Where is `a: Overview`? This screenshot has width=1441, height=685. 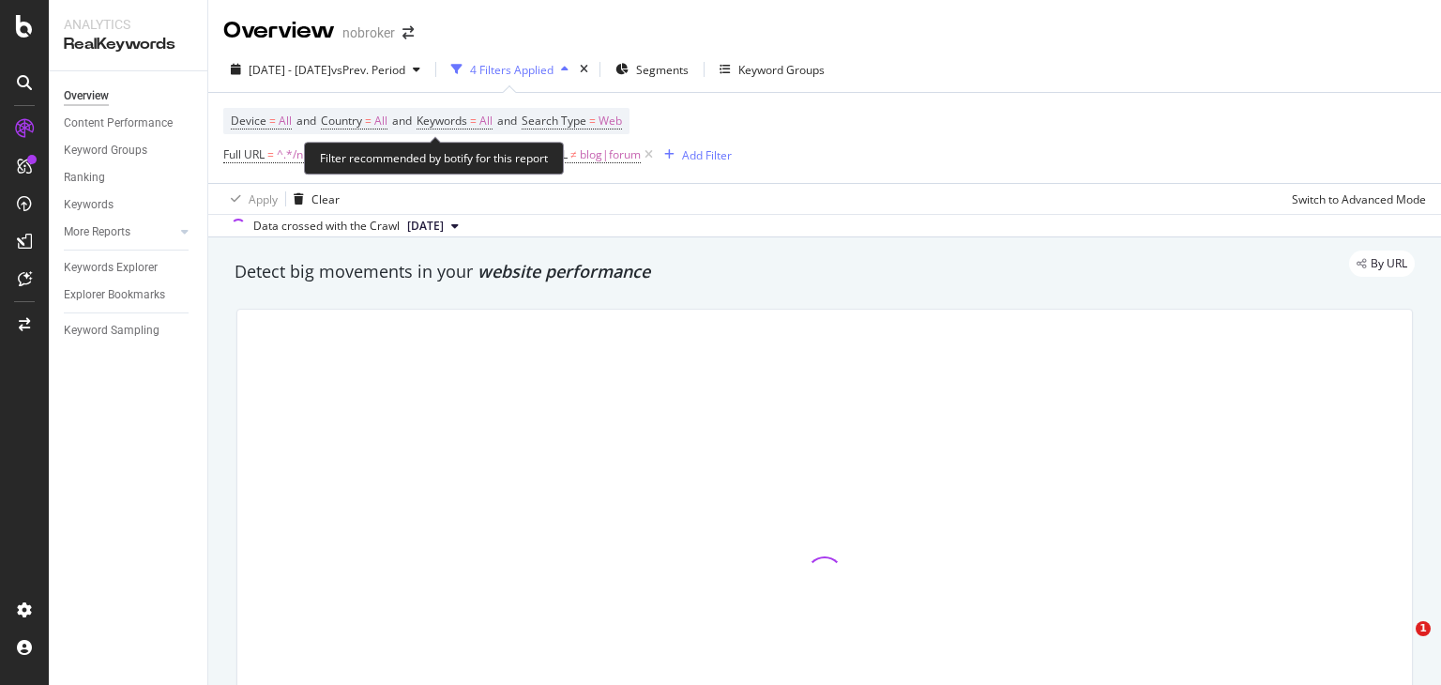
a: Overview is located at coordinates (129, 96).